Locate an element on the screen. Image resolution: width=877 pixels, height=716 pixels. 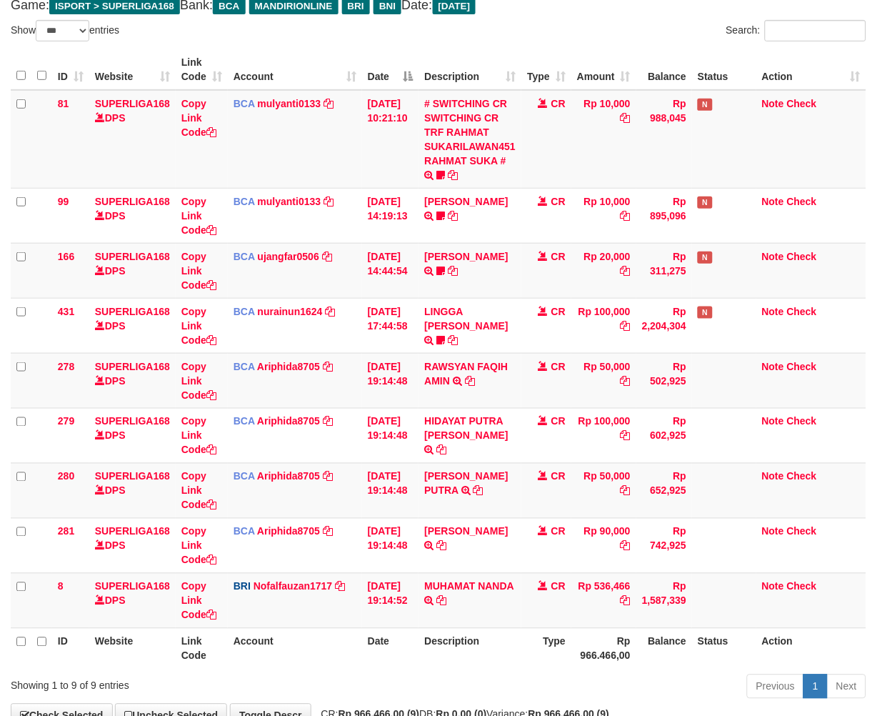
a: Copy Rp 100,000 to clipboard is located at coordinates (626, 326).